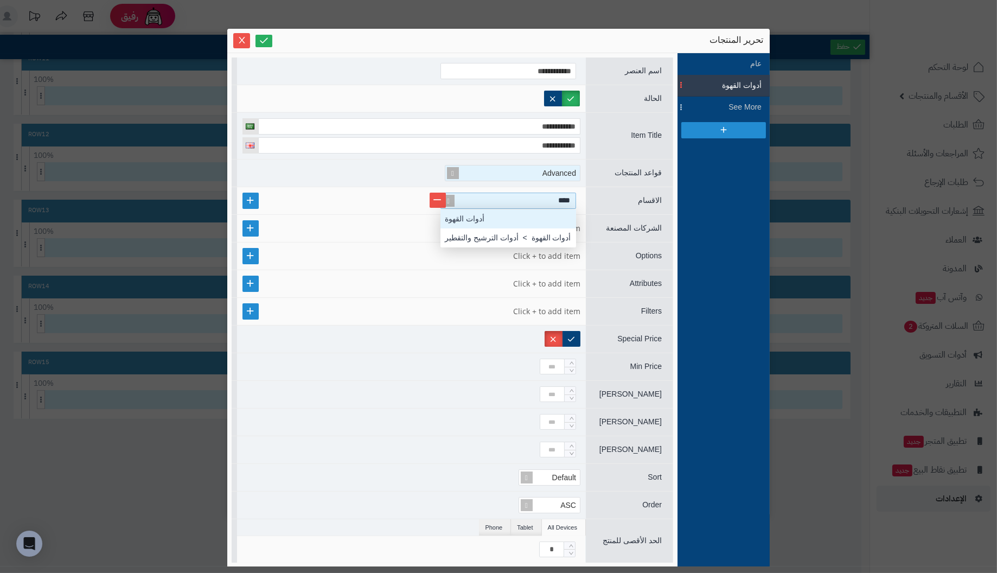  What do you see at coordinates (568, 505) in the screenshot?
I see `span: ASC` at bounding box center [568, 505].